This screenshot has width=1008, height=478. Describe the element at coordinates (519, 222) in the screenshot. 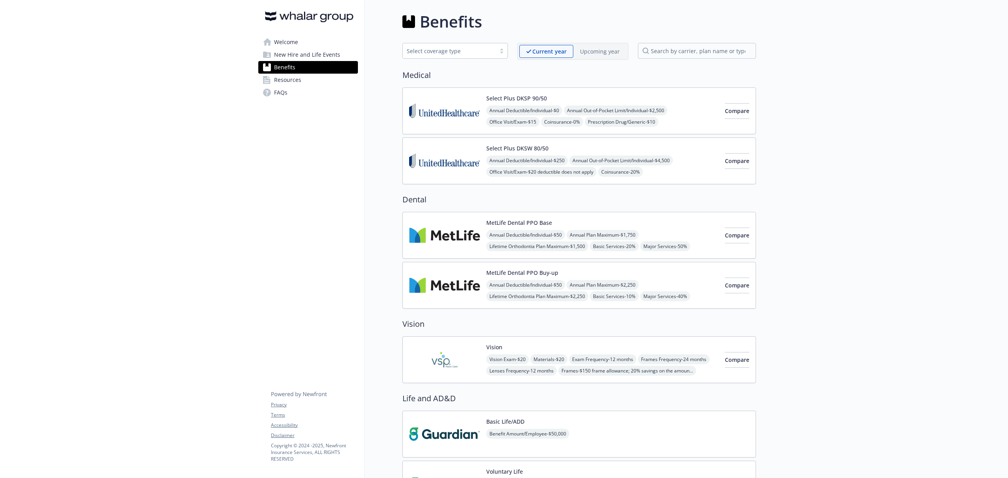

I see `button: MetLife Dental PPO Base` at that location.